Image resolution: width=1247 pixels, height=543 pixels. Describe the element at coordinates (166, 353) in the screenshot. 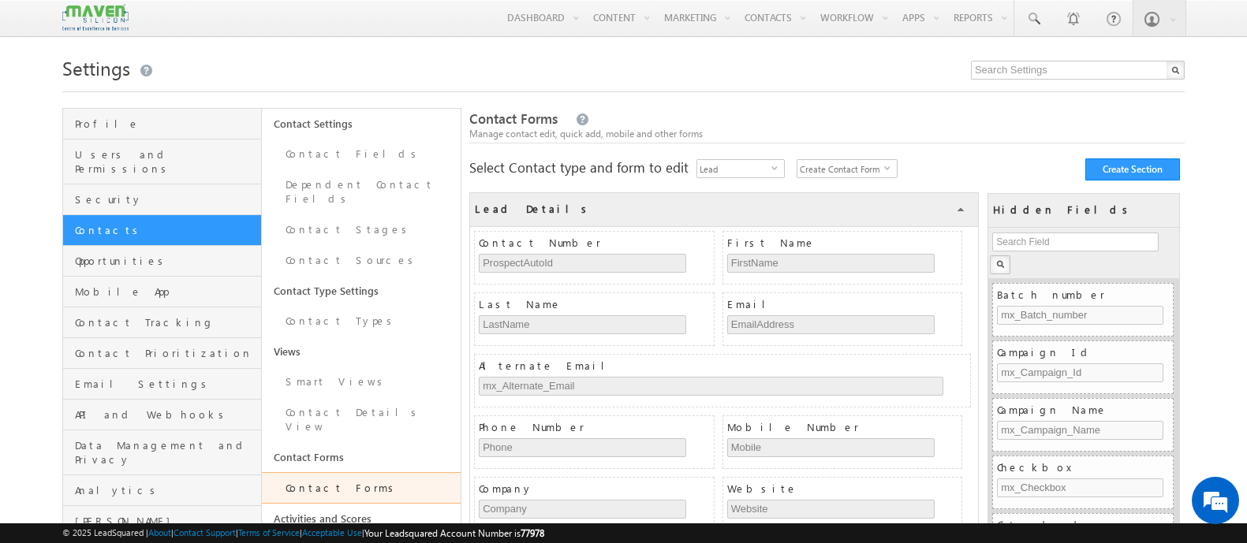

I see `span: Contact Prioritization` at that location.